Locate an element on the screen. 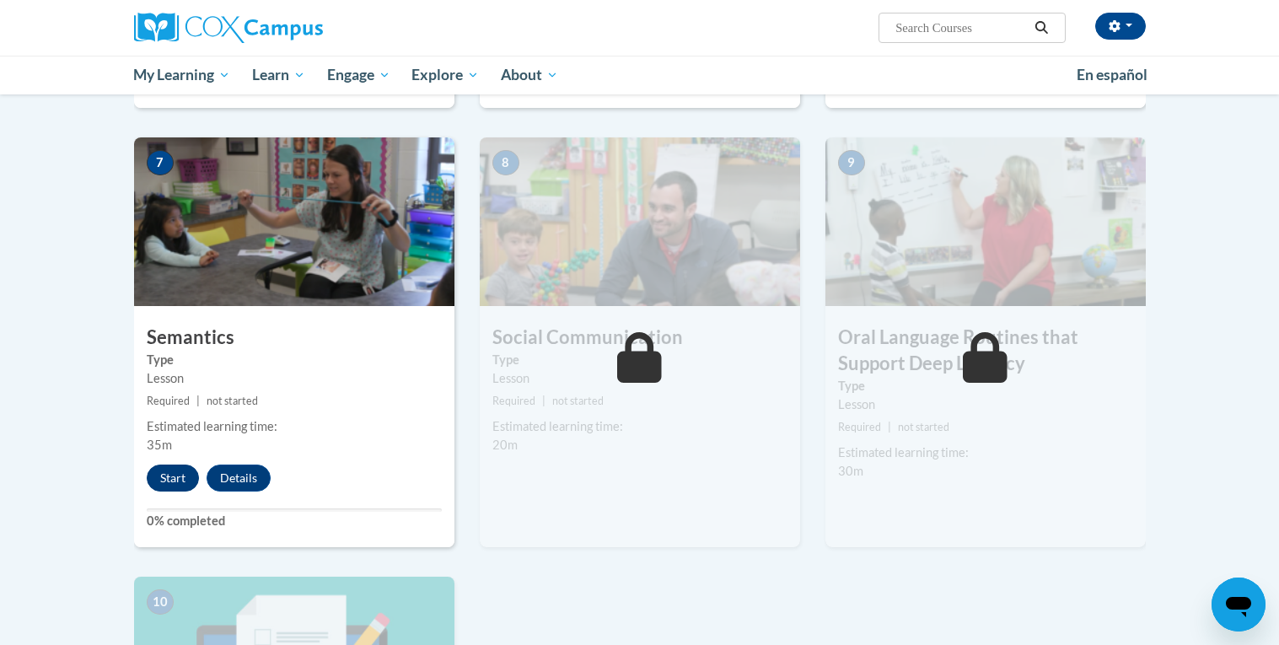 The height and width of the screenshot is (645, 1279). img: Cox Campus is located at coordinates (228, 28).